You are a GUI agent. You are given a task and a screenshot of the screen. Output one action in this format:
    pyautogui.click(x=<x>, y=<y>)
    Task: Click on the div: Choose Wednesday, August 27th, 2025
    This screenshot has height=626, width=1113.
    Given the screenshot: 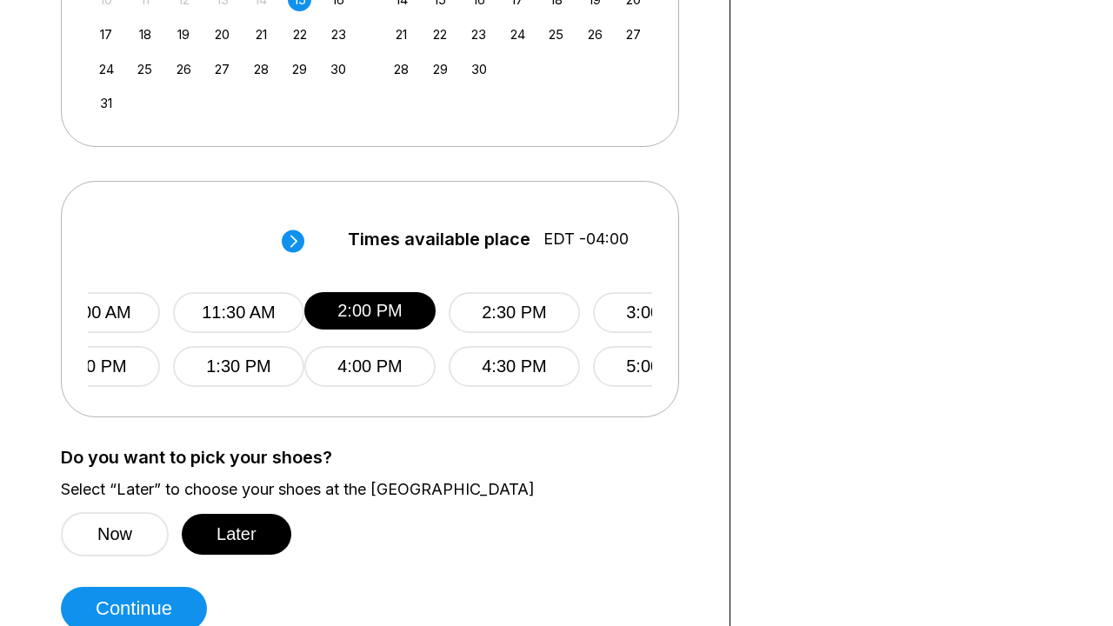 What is the action you would take?
    pyautogui.click(x=222, y=69)
    